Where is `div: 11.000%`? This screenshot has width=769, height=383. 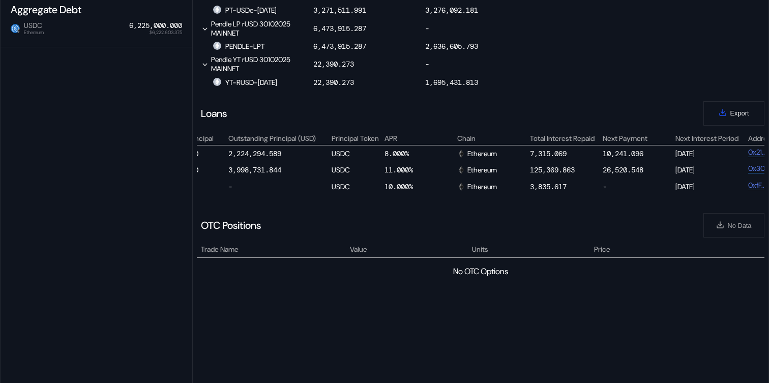
div: 11.000% is located at coordinates (420, 170).